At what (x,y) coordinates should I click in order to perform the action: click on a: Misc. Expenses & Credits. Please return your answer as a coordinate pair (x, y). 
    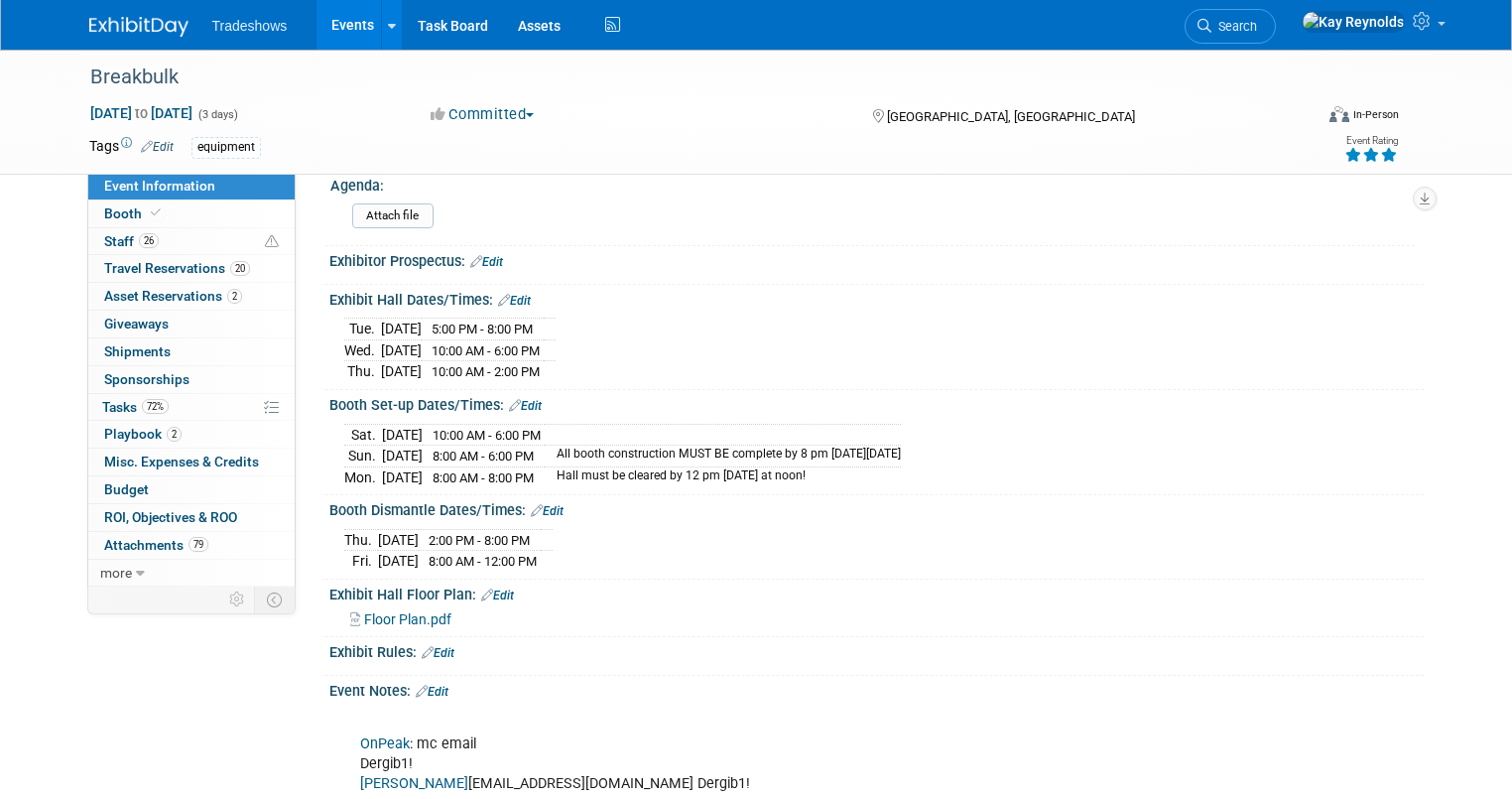
    Looking at the image, I should click on (191, 461).